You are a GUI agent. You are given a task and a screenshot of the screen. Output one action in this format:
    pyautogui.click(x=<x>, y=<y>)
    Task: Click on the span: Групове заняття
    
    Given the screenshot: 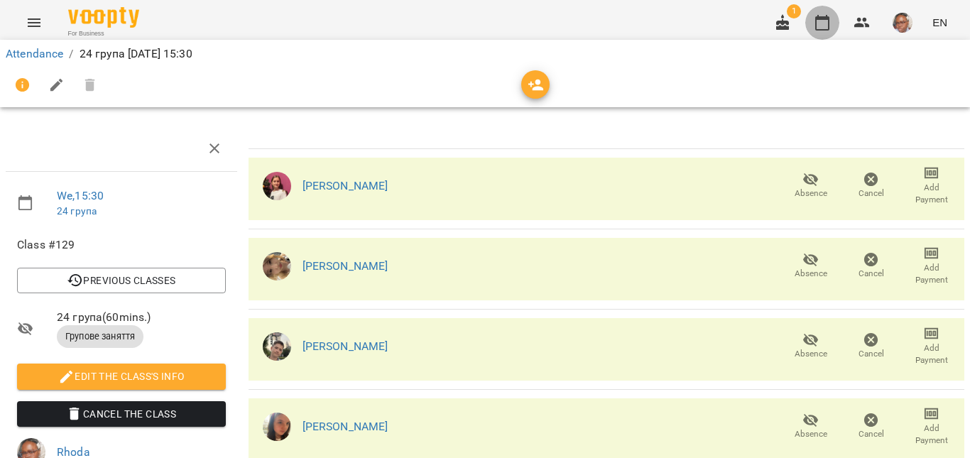 What is the action you would take?
    pyautogui.click(x=100, y=337)
    